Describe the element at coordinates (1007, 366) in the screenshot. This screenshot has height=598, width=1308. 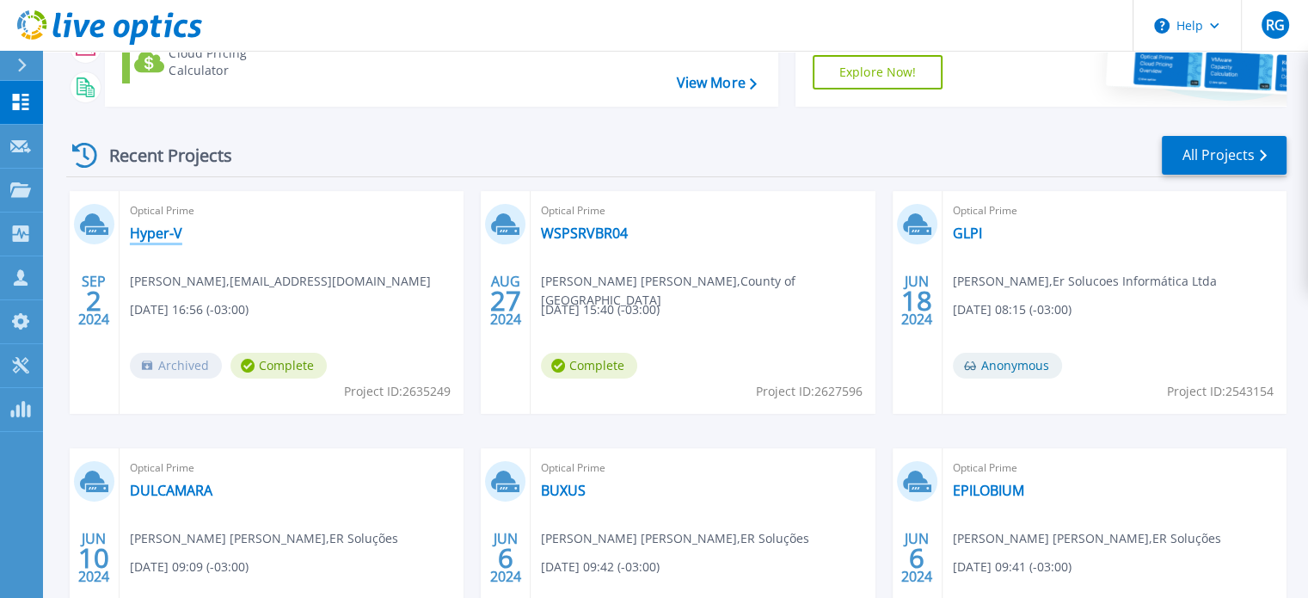
I see `span: Anonymous` at that location.